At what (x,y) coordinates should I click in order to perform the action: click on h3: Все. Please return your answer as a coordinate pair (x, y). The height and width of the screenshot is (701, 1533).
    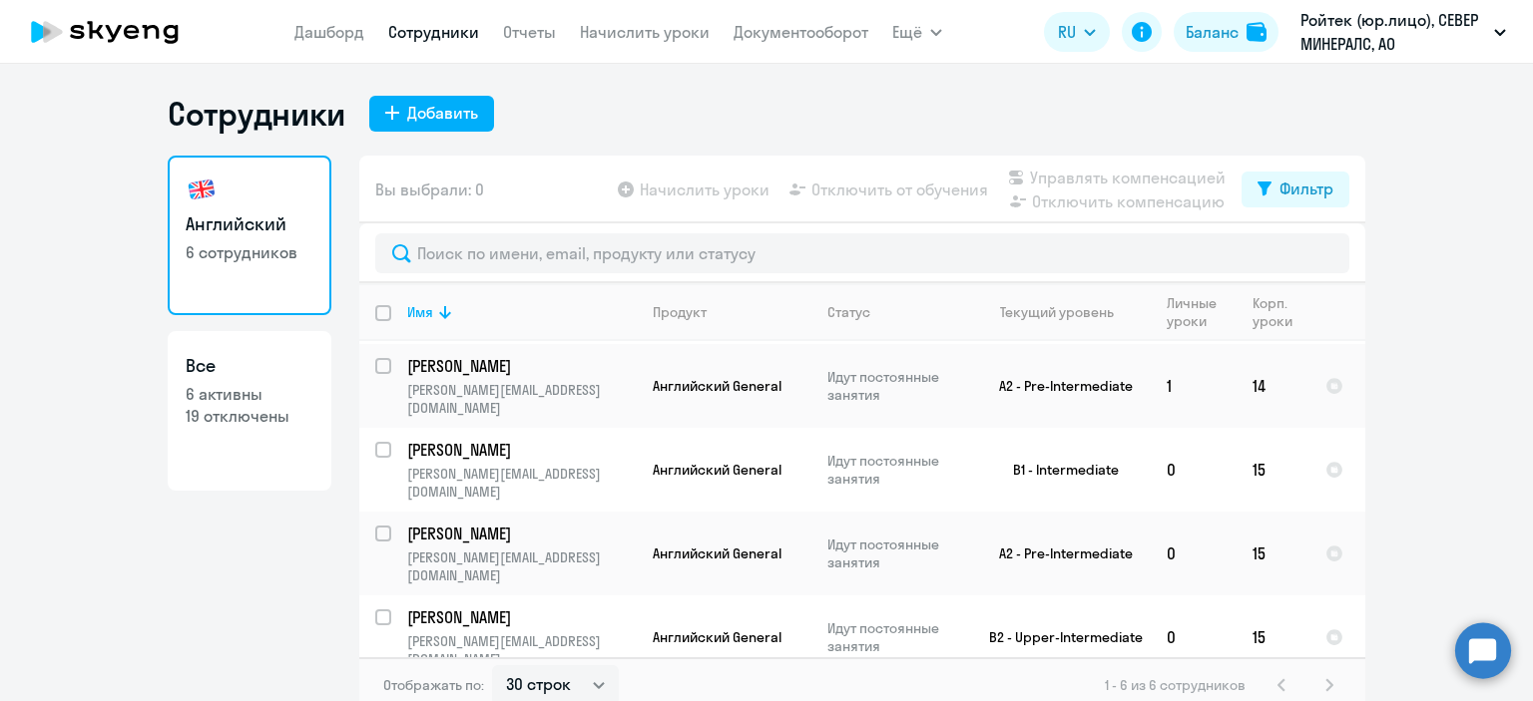
    Looking at the image, I should click on (249, 366).